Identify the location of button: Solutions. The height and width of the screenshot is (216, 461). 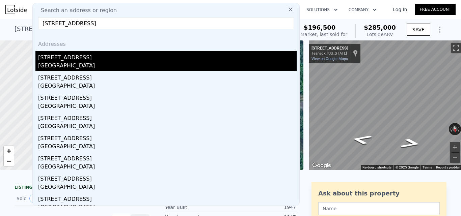
(322, 10).